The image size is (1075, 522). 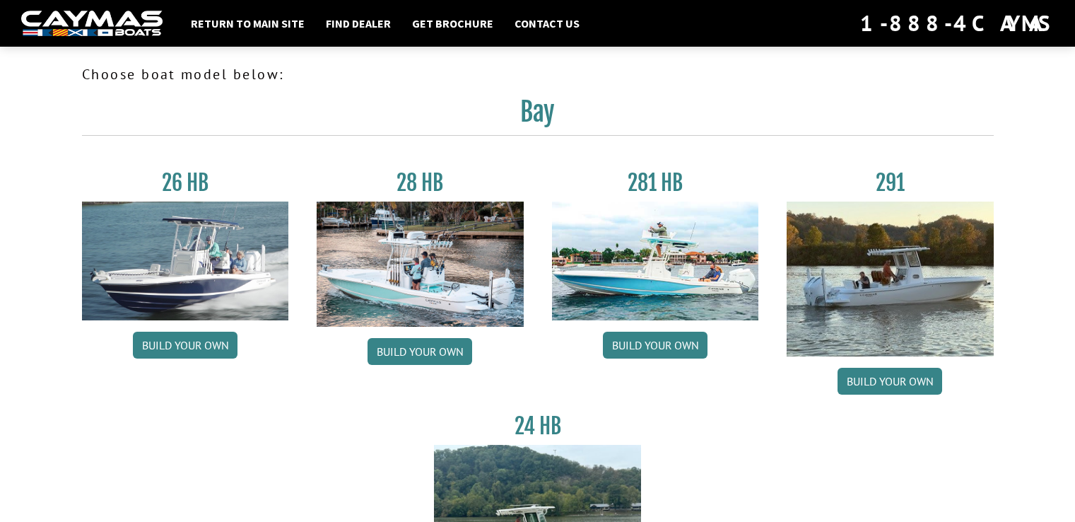 What do you see at coordinates (420, 182) in the screenshot?
I see `h3: 28 HB` at bounding box center [420, 182].